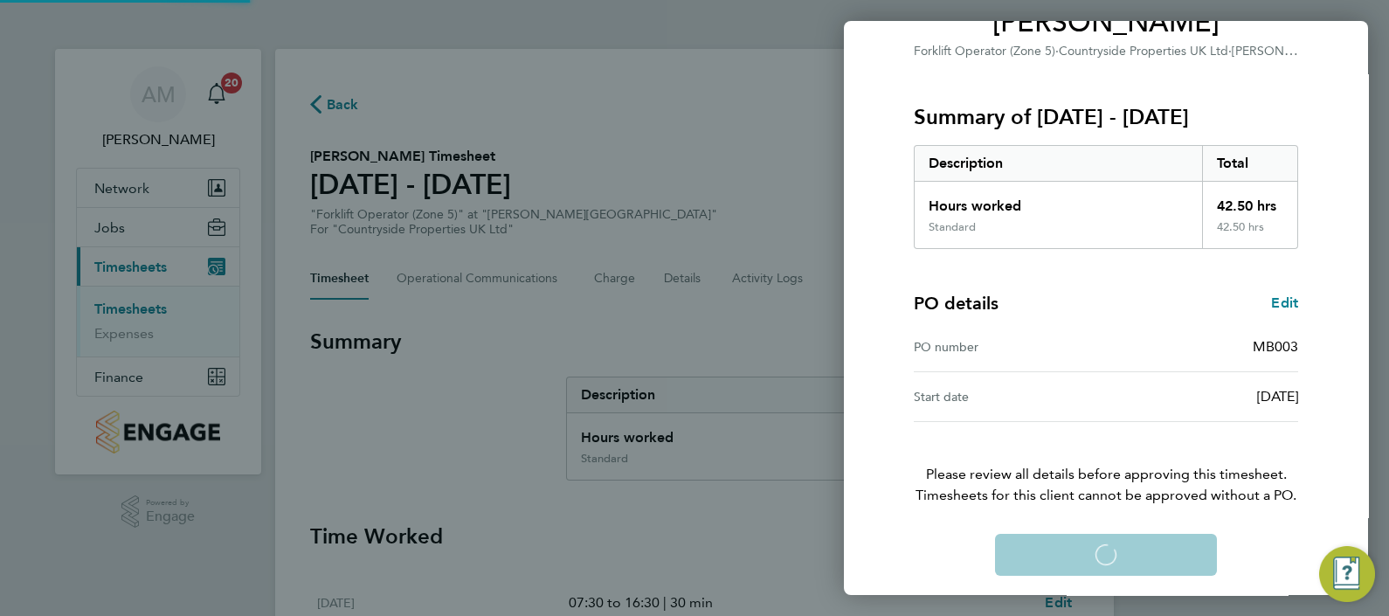  What do you see at coordinates (1250, 163) in the screenshot?
I see `div: Total` at bounding box center [1250, 163].